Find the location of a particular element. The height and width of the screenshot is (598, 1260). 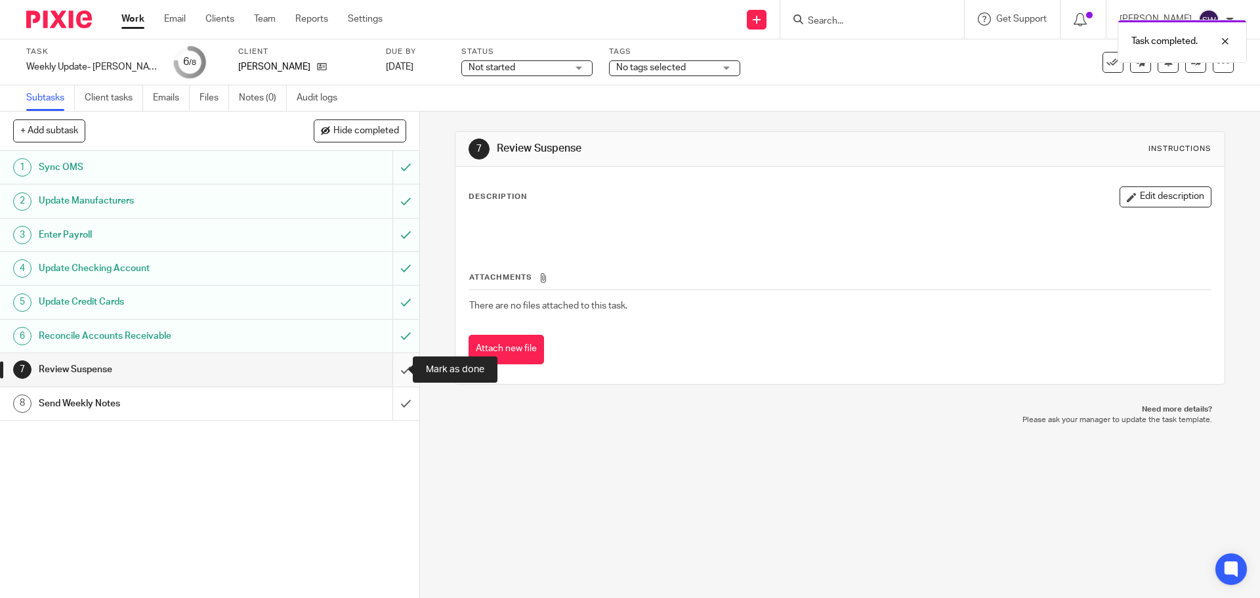

label: Due by is located at coordinates (415, 52).